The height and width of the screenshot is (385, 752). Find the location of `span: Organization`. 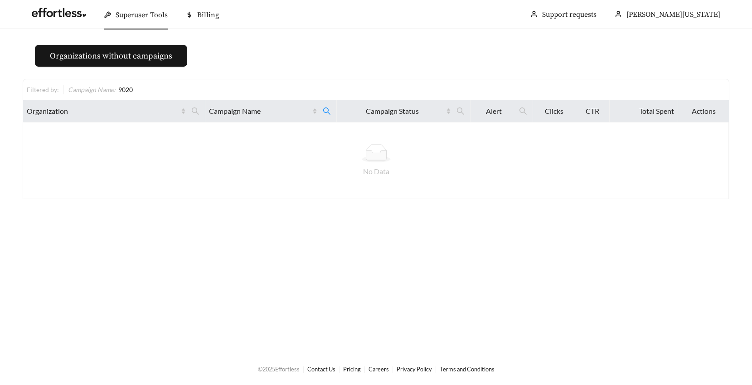

span: Organization is located at coordinates (103, 111).